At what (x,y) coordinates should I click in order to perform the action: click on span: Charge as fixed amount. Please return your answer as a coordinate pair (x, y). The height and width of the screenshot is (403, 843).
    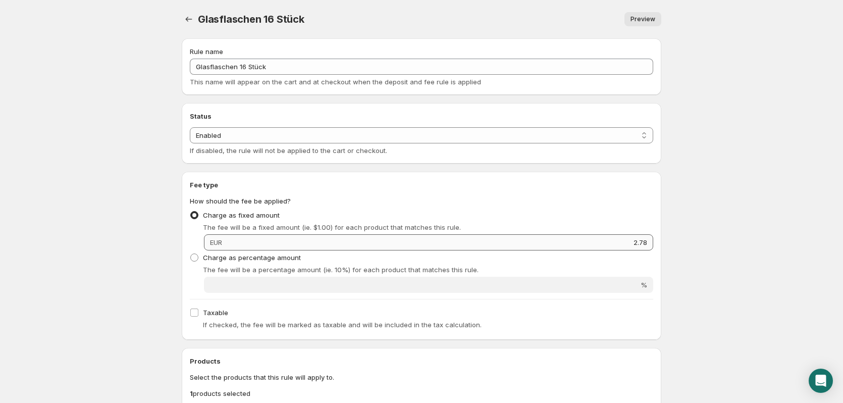
    Looking at the image, I should click on (241, 215).